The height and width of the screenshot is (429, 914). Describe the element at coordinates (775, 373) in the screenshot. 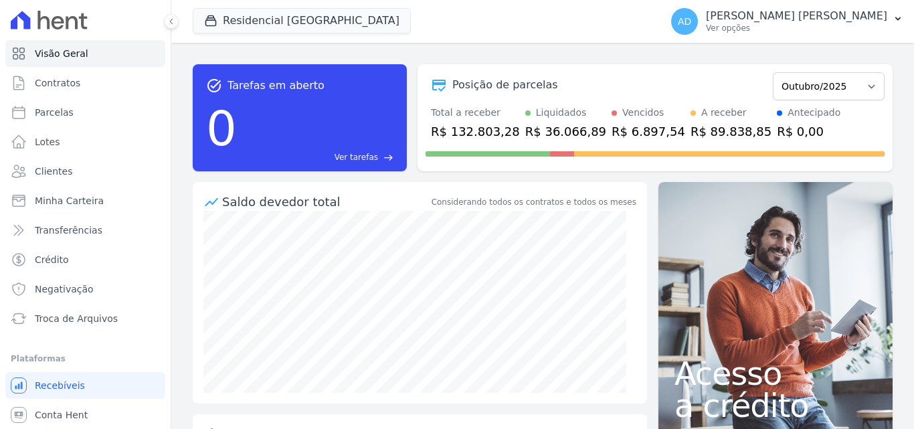

I see `span: Acesso` at that location.